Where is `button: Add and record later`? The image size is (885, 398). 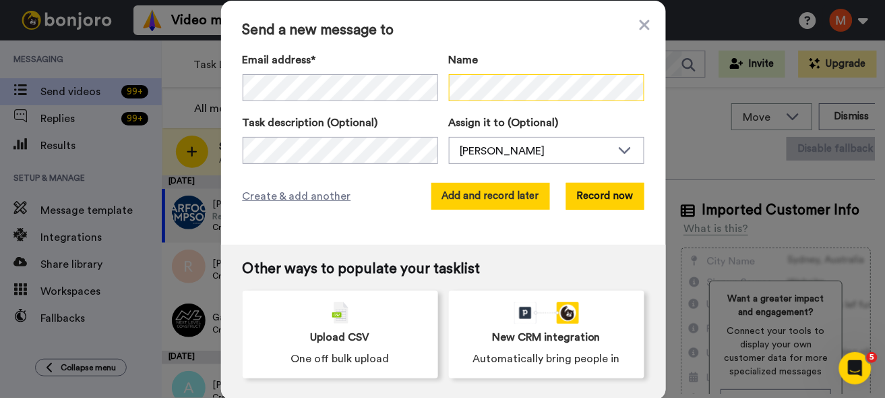 button: Add and record later is located at coordinates (491, 196).